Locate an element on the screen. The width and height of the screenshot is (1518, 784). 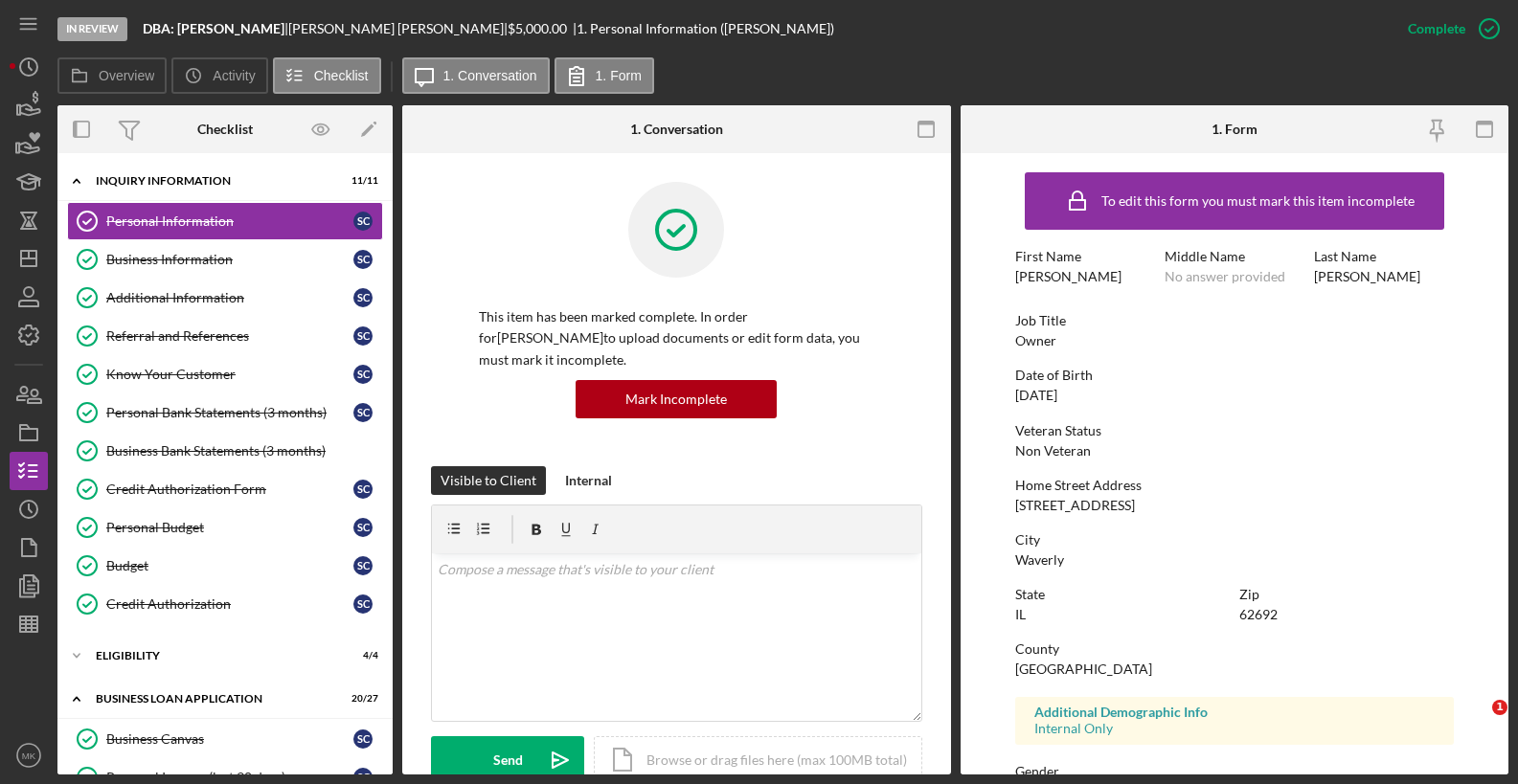
div: Last Name is located at coordinates (1384, 257).